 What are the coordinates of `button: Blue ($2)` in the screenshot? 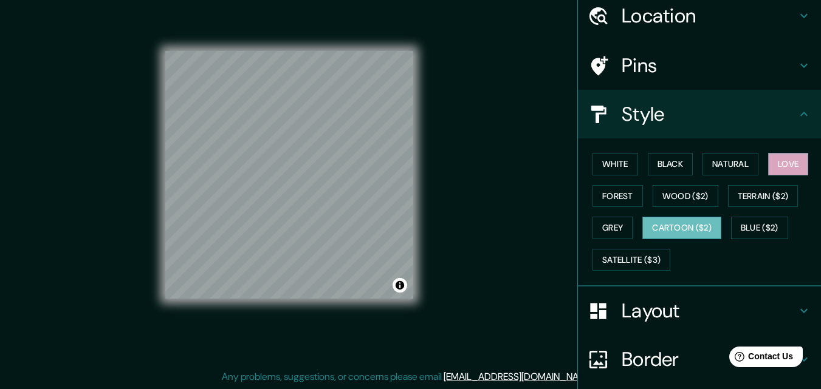 It's located at (760, 228).